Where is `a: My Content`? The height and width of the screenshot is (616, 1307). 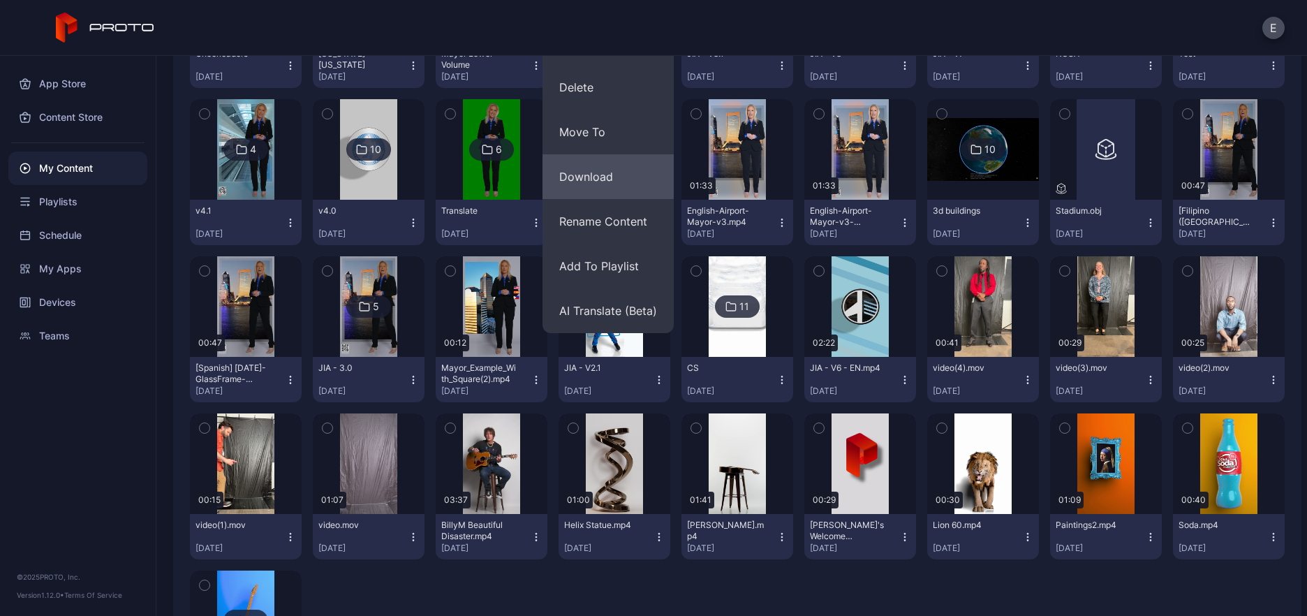 a: My Content is located at coordinates (77, 168).